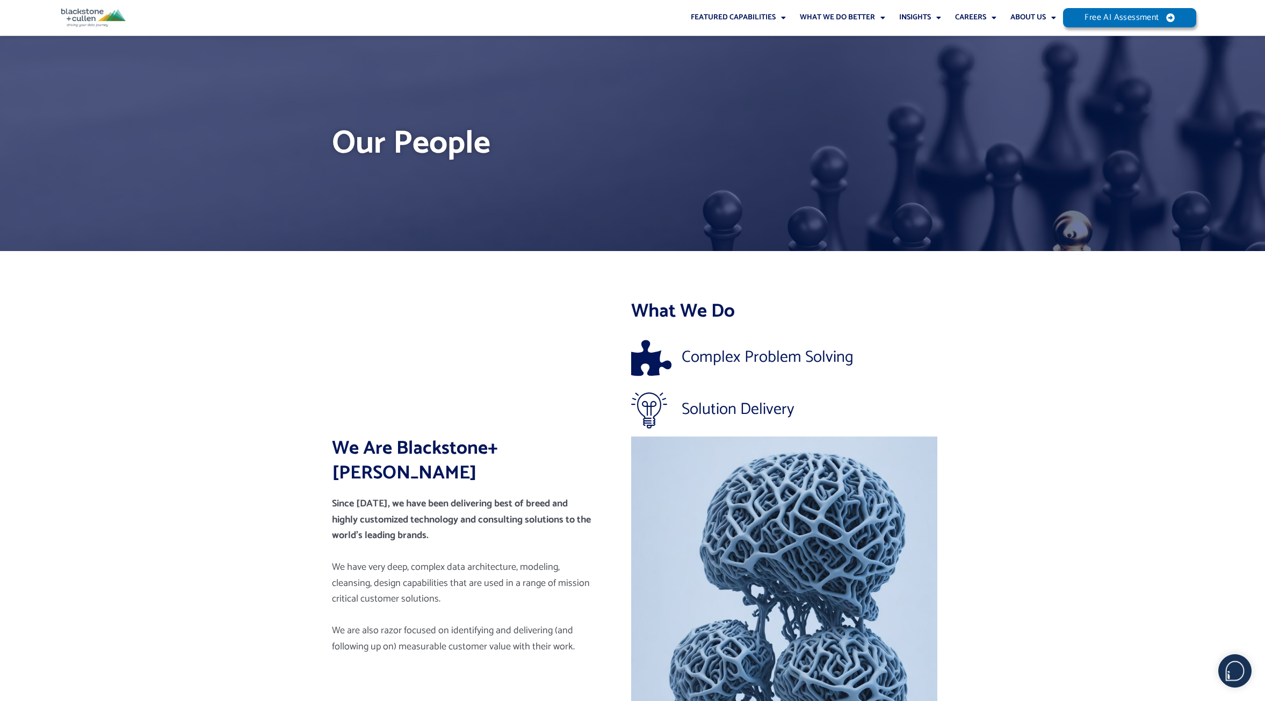  What do you see at coordinates (1130, 18) in the screenshot?
I see `a: Free AI Assessment` at bounding box center [1130, 18].